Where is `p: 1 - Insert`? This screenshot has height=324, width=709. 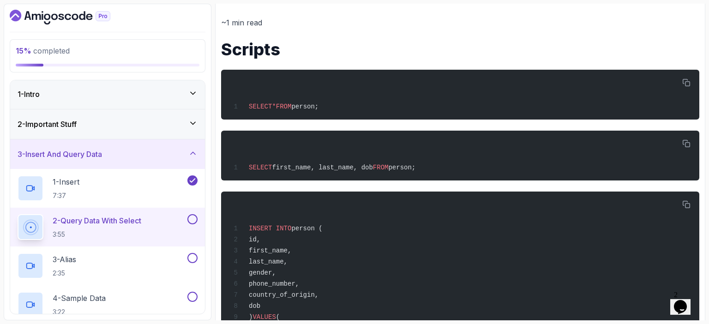 p: 1 - Insert is located at coordinates (66, 182).